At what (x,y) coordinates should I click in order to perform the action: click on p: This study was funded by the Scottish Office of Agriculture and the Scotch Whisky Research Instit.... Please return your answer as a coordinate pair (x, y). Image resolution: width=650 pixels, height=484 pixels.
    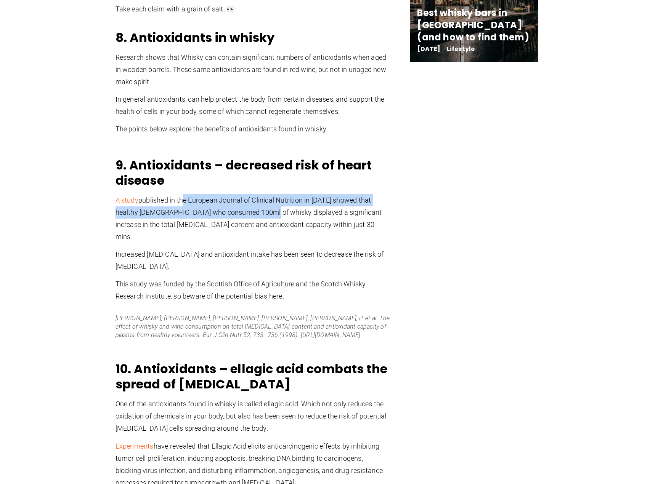
    Looking at the image, I should click on (253, 290).